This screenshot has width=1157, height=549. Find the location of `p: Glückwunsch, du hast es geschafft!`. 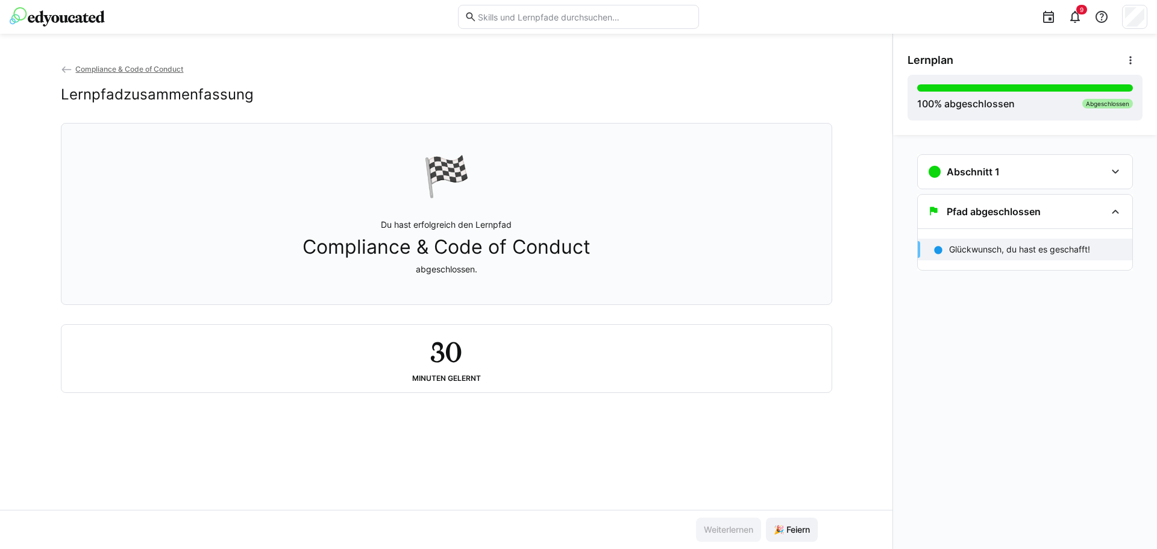

p: Glückwunsch, du hast es geschafft! is located at coordinates (1020, 250).